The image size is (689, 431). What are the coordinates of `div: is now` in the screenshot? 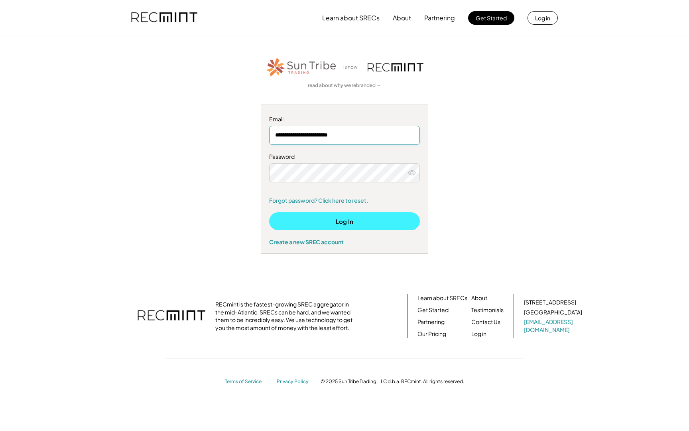 It's located at (353, 67).